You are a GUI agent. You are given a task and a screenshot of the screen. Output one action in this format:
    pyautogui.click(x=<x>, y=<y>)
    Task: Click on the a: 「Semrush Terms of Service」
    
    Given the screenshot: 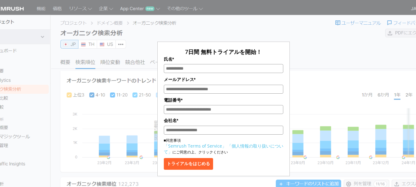 What is the action you would take?
    pyautogui.click(x=195, y=146)
    